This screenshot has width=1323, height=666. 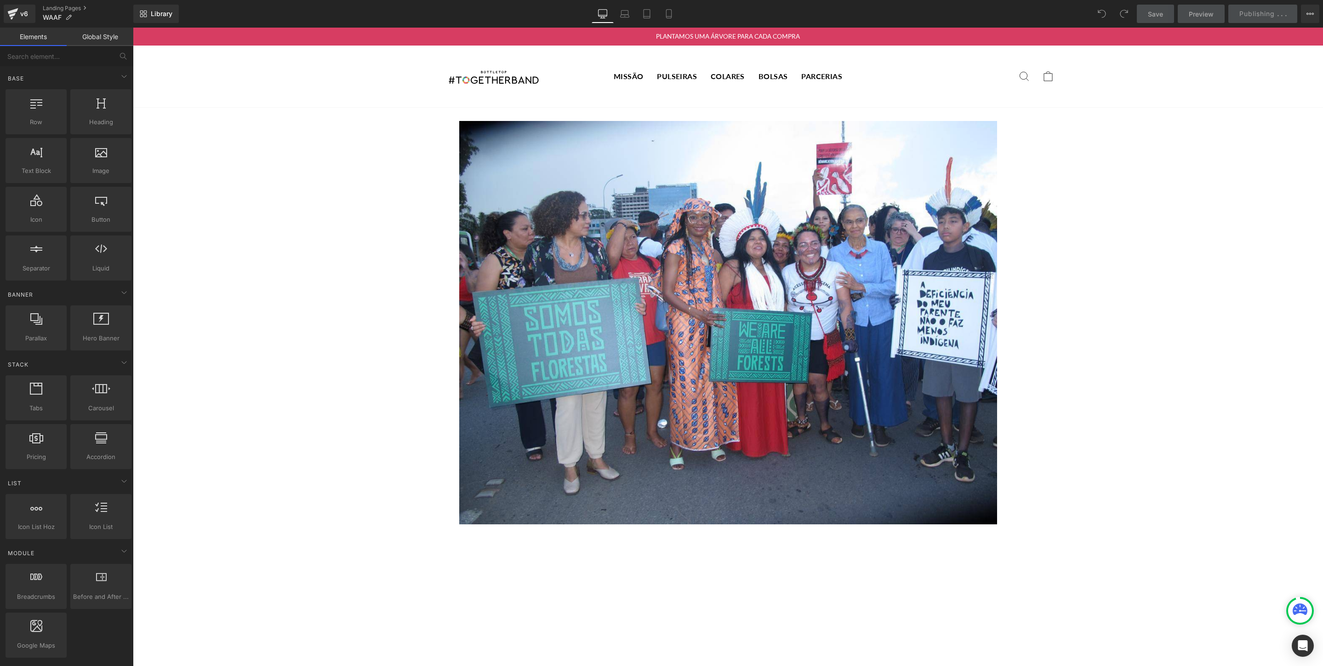 I want to click on span: Separator, so click(x=36, y=268).